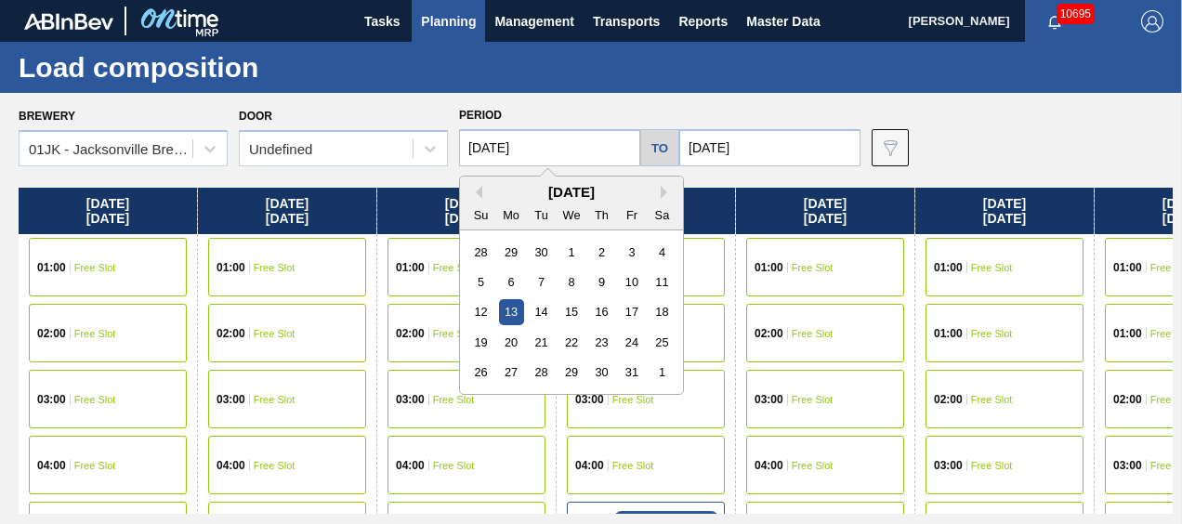 This screenshot has width=1182, height=524. What do you see at coordinates (541, 215) in the screenshot?
I see `div: Tu` at bounding box center [541, 215].